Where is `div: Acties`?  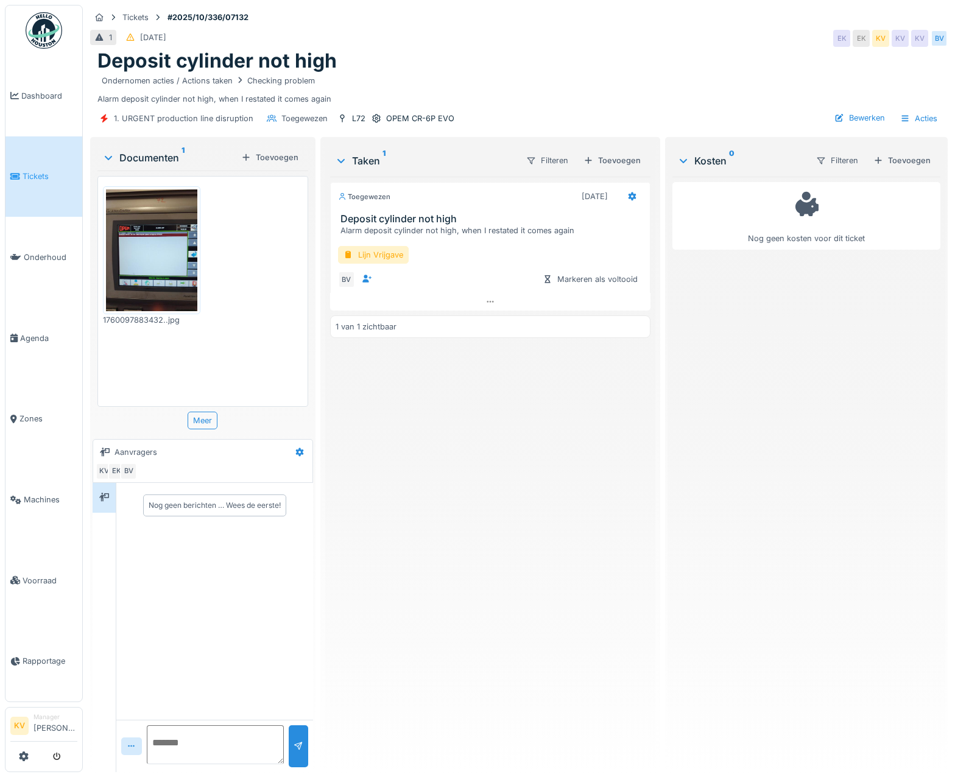 div: Acties is located at coordinates (918, 118).